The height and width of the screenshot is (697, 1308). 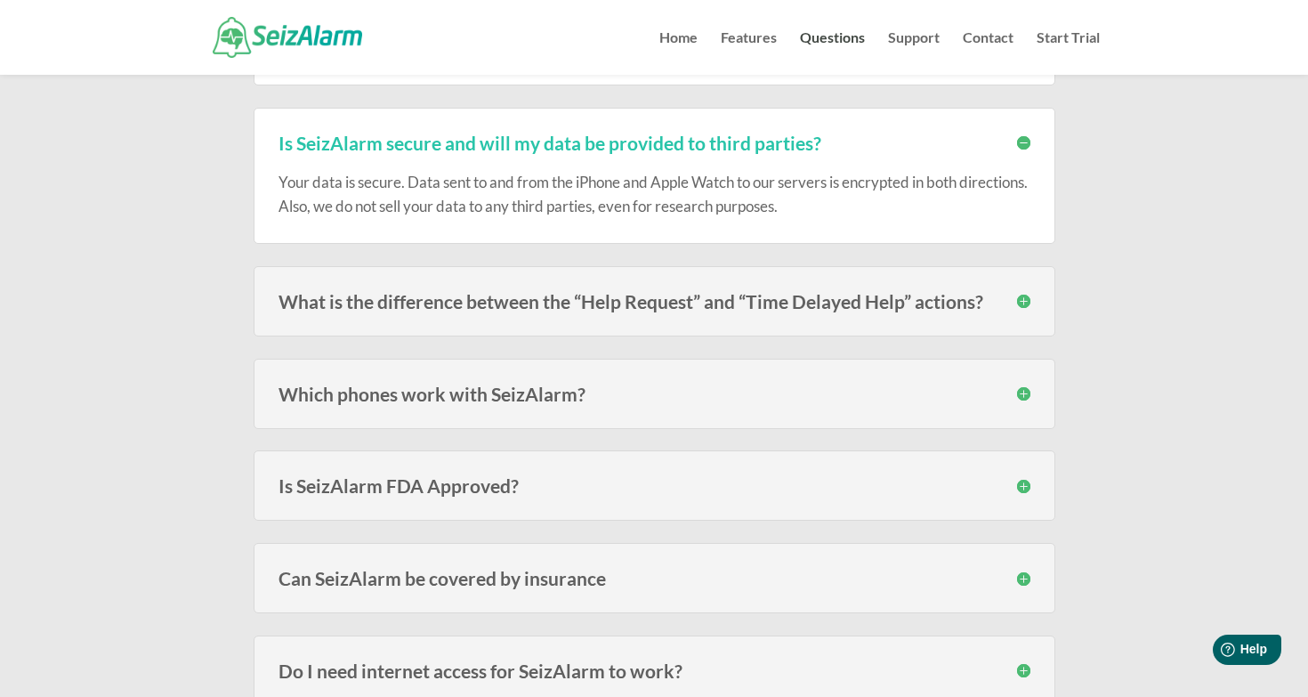 I want to click on a: Support, so click(x=914, y=52).